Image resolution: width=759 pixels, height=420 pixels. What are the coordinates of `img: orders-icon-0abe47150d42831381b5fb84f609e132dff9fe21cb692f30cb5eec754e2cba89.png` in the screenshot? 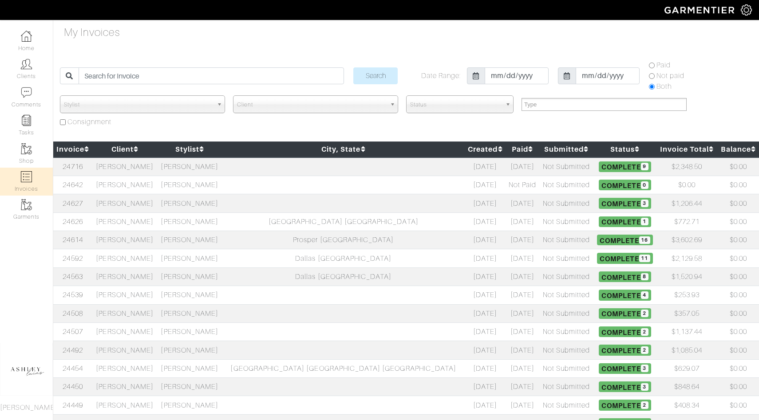 It's located at (26, 177).